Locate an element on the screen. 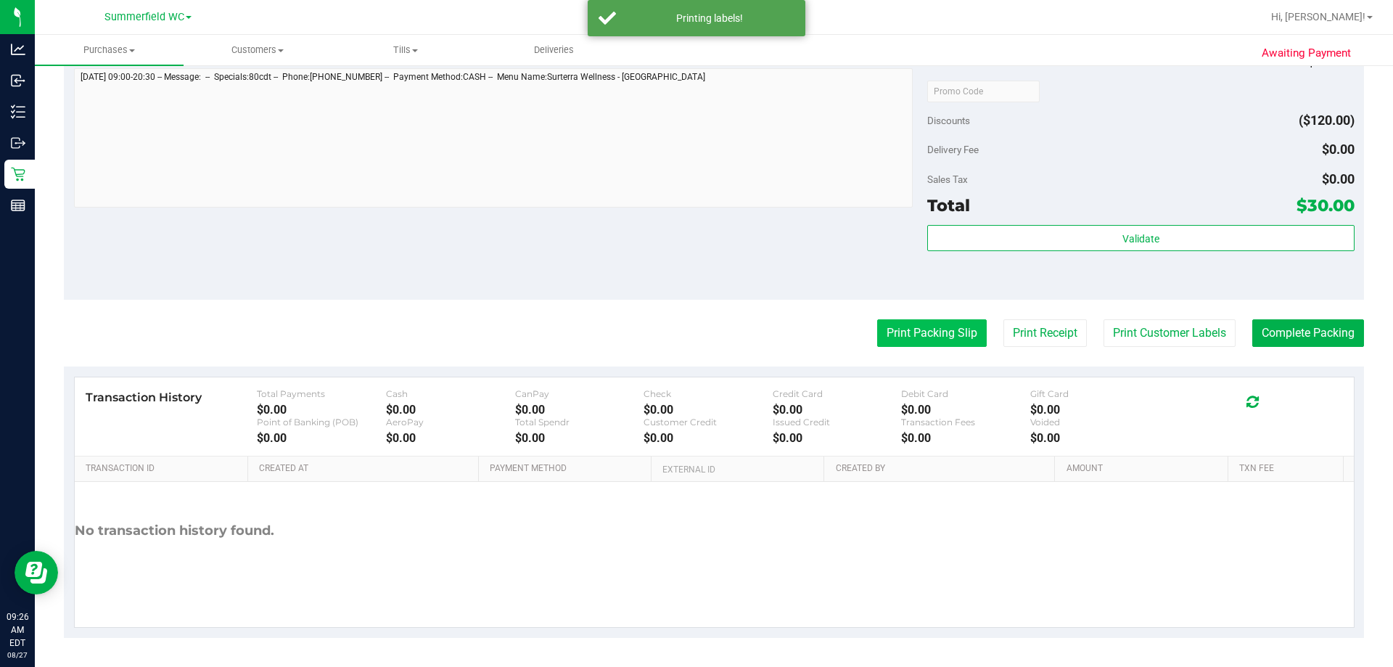 The width and height of the screenshot is (1393, 667). span: $30.00 is located at coordinates (1325, 205).